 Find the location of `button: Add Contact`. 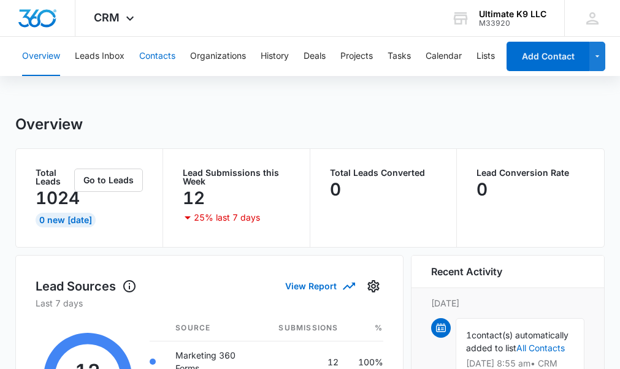

button: Add Contact is located at coordinates (548, 56).